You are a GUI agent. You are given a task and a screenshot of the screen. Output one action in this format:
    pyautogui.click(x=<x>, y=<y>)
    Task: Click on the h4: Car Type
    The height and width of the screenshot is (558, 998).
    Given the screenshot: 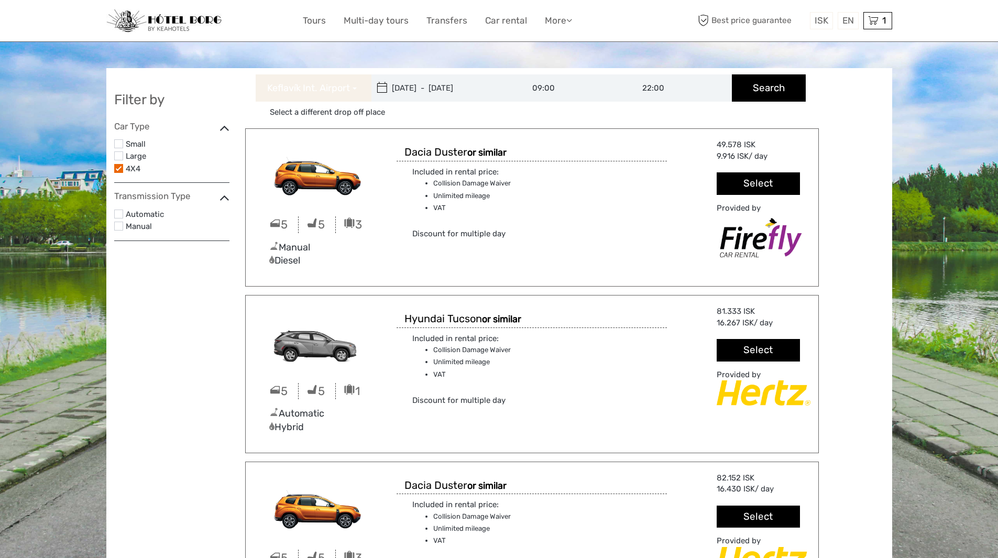 What is the action you would take?
    pyautogui.click(x=172, y=126)
    